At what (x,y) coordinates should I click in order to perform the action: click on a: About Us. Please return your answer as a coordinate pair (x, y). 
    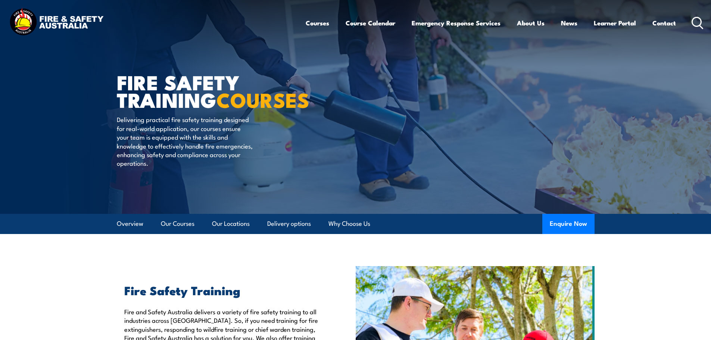
    Looking at the image, I should click on (531, 23).